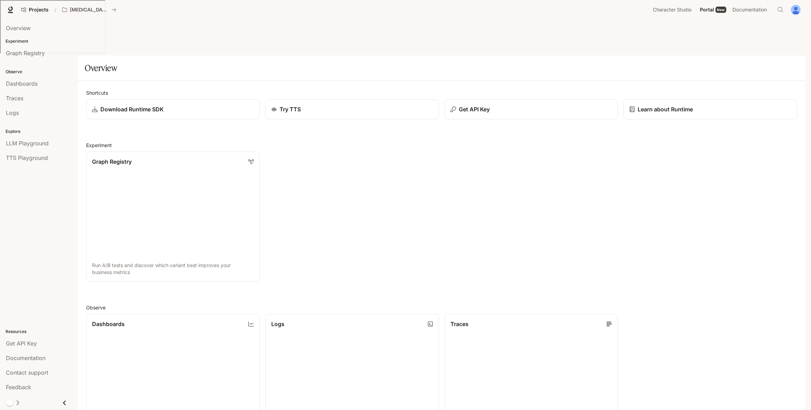  What do you see at coordinates (39, 10) in the screenshot?
I see `span: Projects` at bounding box center [39, 10].